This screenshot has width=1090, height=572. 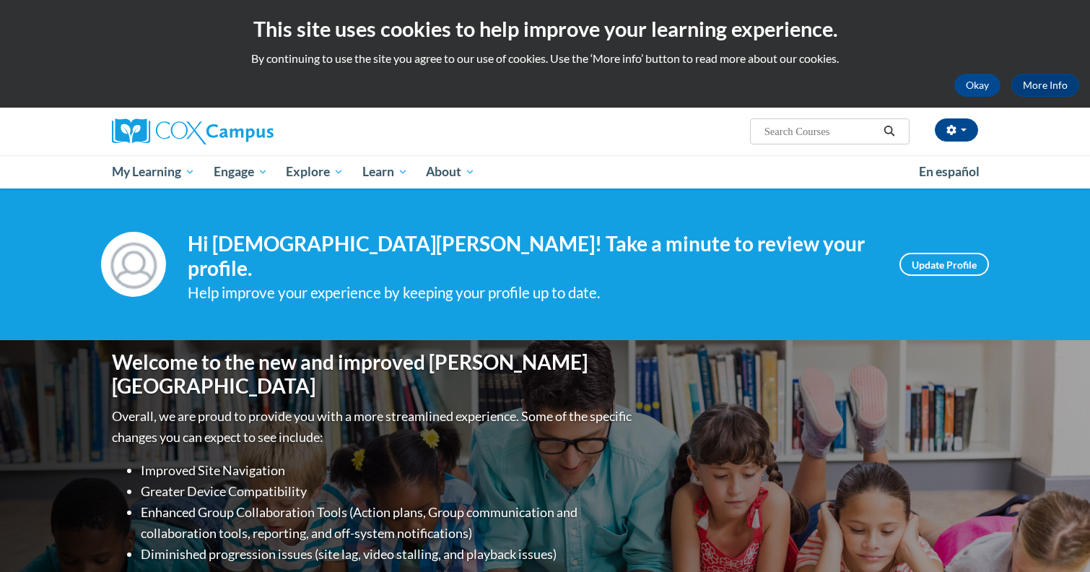 What do you see at coordinates (240, 172) in the screenshot?
I see `span: Engage` at bounding box center [240, 172].